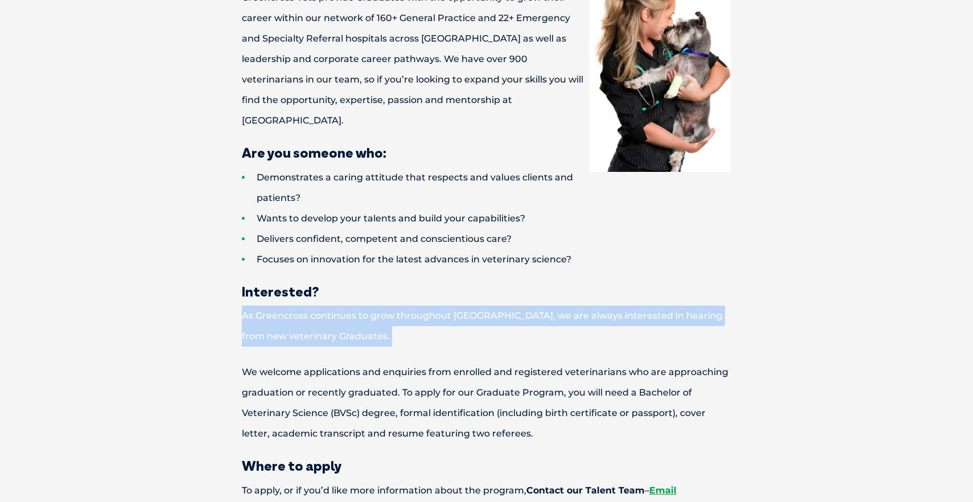 The width and height of the screenshot is (973, 502). What do you see at coordinates (506, 188) in the screenshot?
I see `li: Demonstrates a caring attitude that respects and values clients and patients?` at bounding box center [506, 188].